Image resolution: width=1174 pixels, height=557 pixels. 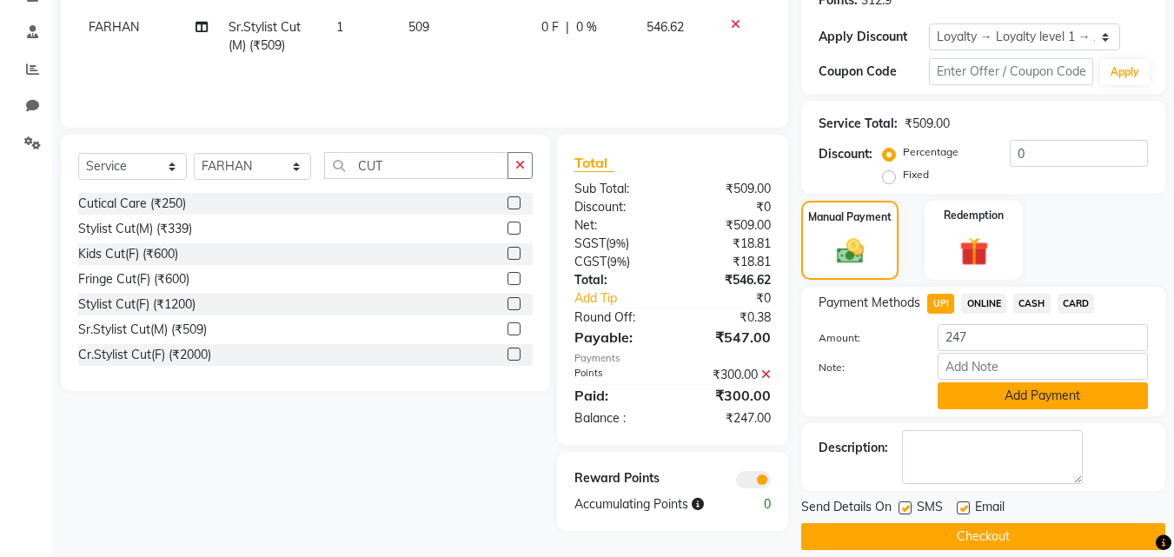 I want to click on div: 0, so click(x=756, y=504).